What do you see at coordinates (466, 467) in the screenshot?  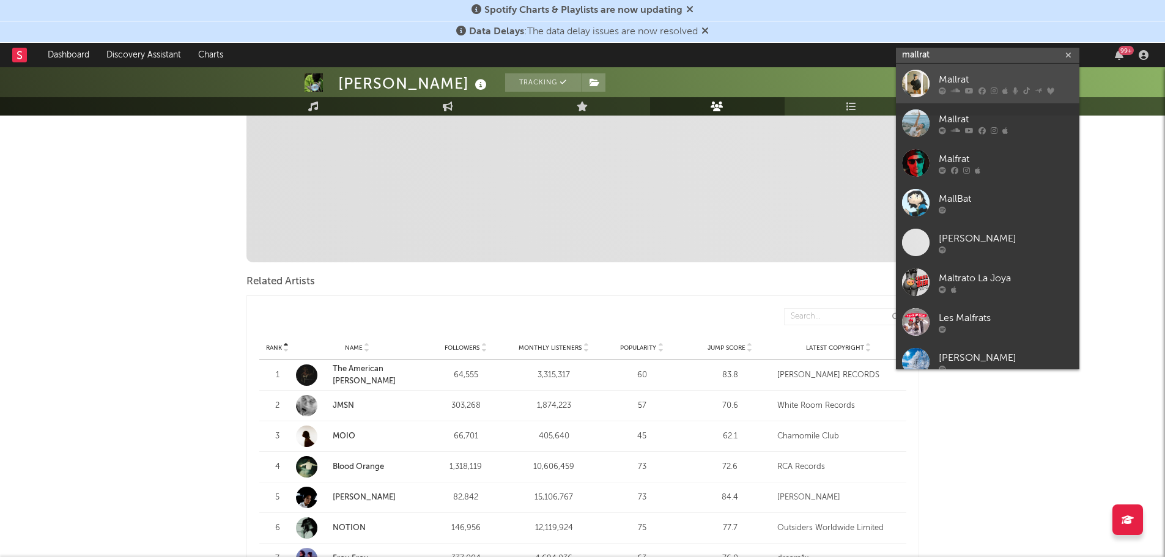 I see `div: 1,318,119` at bounding box center [466, 467].